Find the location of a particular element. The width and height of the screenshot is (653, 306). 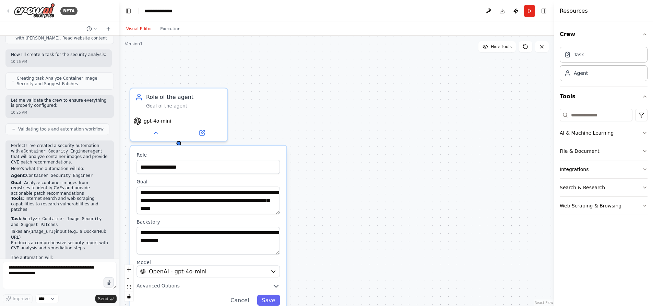

button: Switch to previous chat is located at coordinates (92, 29).